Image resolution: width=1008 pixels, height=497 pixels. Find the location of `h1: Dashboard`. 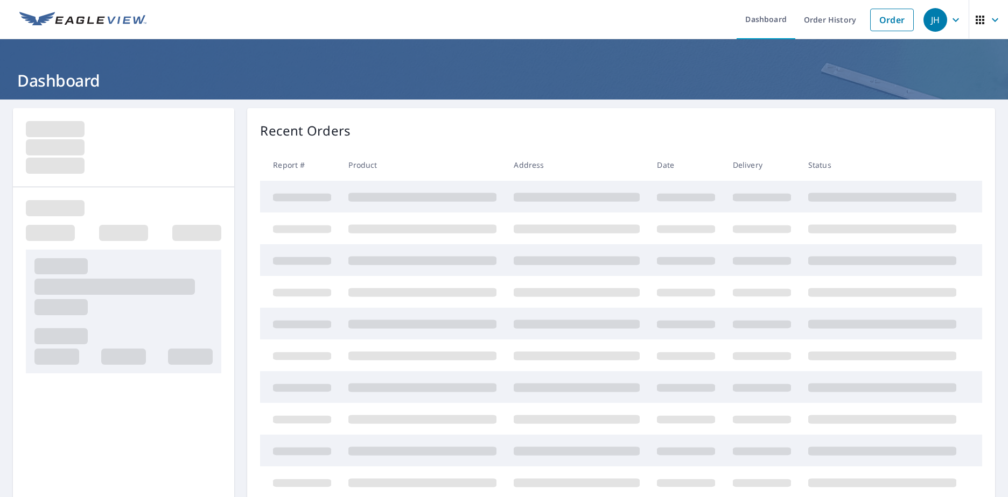

h1: Dashboard is located at coordinates (504, 80).